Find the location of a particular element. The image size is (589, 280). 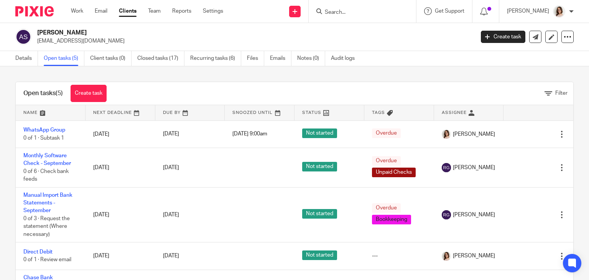

span: Tags is located at coordinates (378, 112).